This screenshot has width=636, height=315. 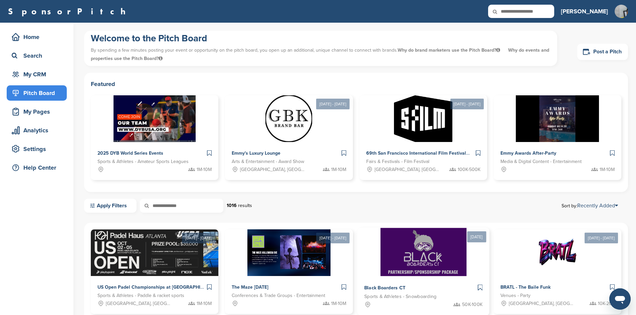 I want to click on strong: 1016, so click(x=232, y=206).